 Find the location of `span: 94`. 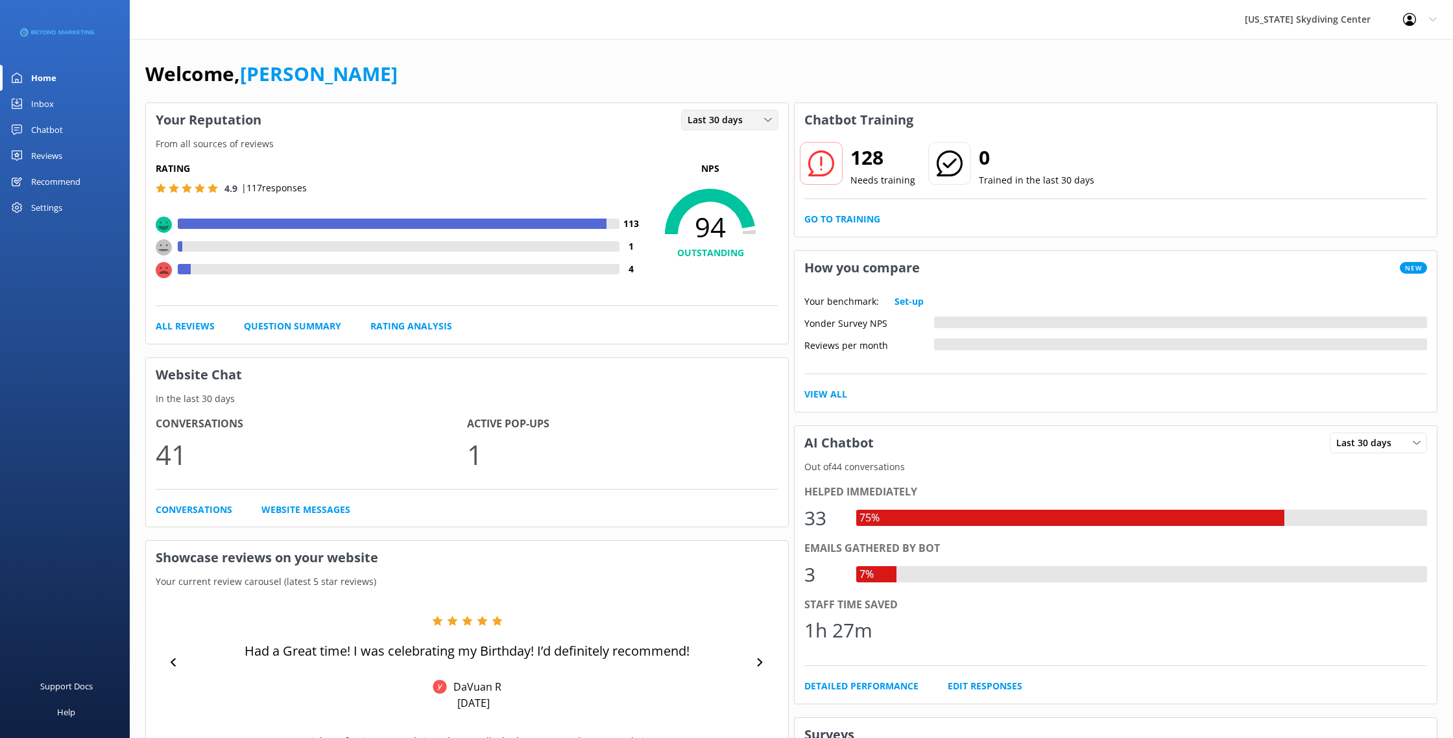

span: 94 is located at coordinates (710, 227).